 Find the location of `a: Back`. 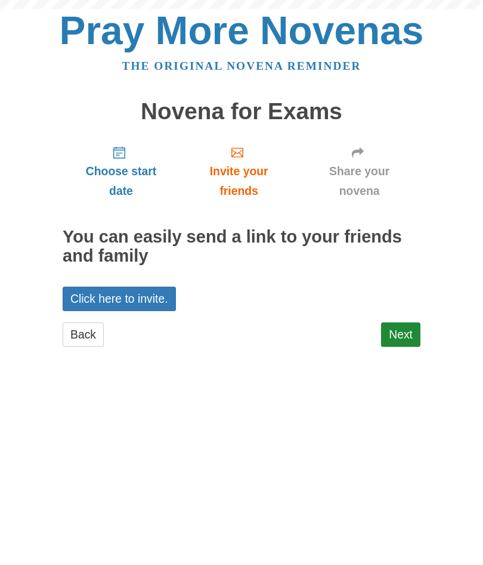

a: Back is located at coordinates (83, 334).